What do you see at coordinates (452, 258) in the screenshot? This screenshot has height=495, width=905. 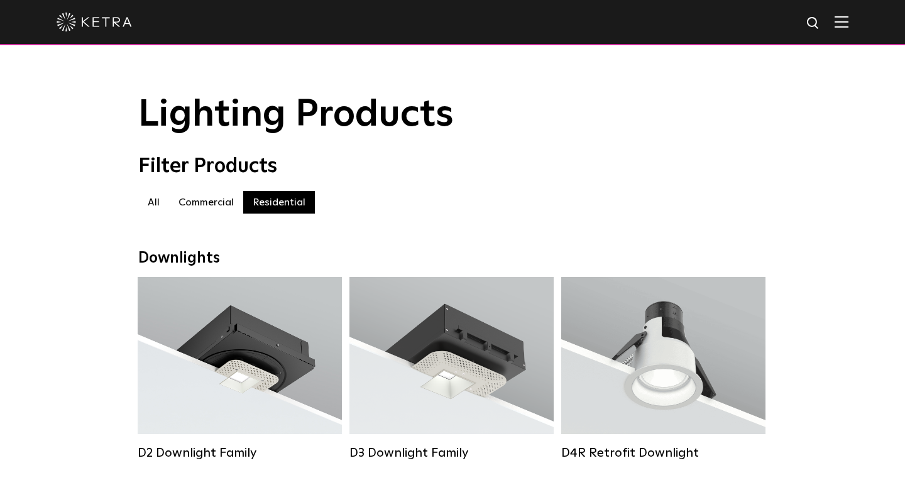 I see `div: Downlights` at bounding box center [452, 258].